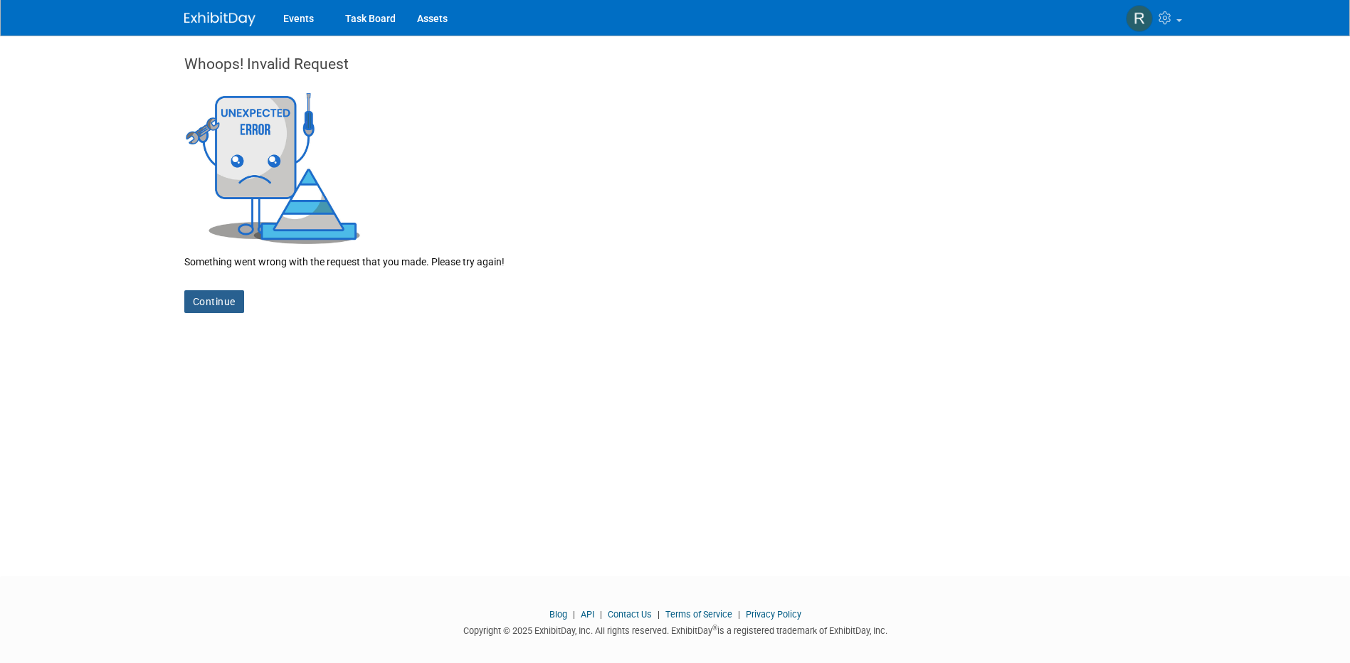 The height and width of the screenshot is (663, 1350). I want to click on a: Privacy Policy, so click(773, 614).